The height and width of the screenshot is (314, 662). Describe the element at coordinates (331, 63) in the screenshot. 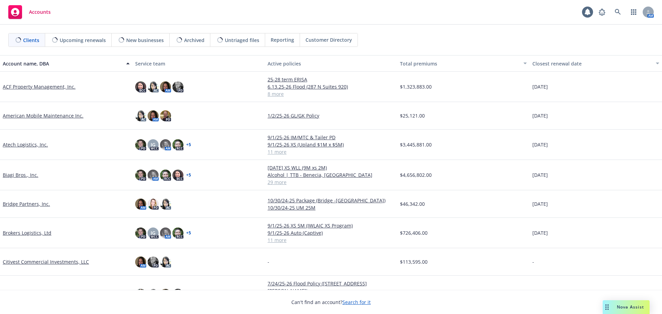

I see `button: Active policies` at that location.